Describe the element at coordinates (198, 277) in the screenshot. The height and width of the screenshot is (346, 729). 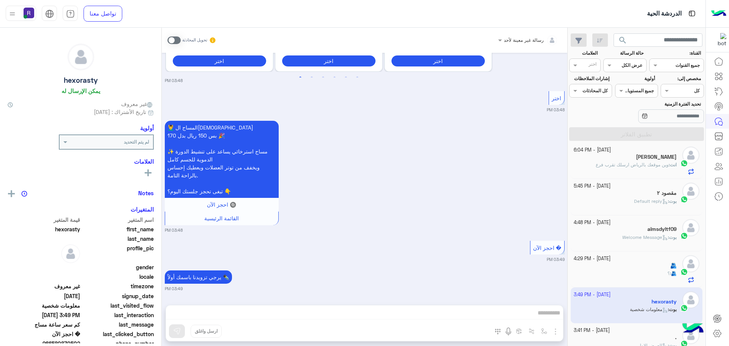
I see `p: 3/10/2025, 3:49 PM` at that location.